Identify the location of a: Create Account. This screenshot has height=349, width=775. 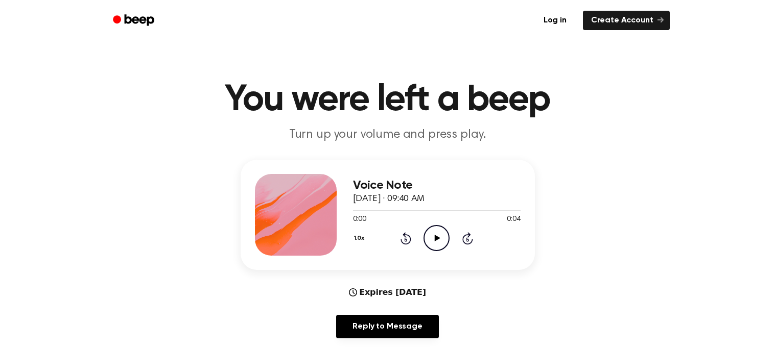
(626, 20).